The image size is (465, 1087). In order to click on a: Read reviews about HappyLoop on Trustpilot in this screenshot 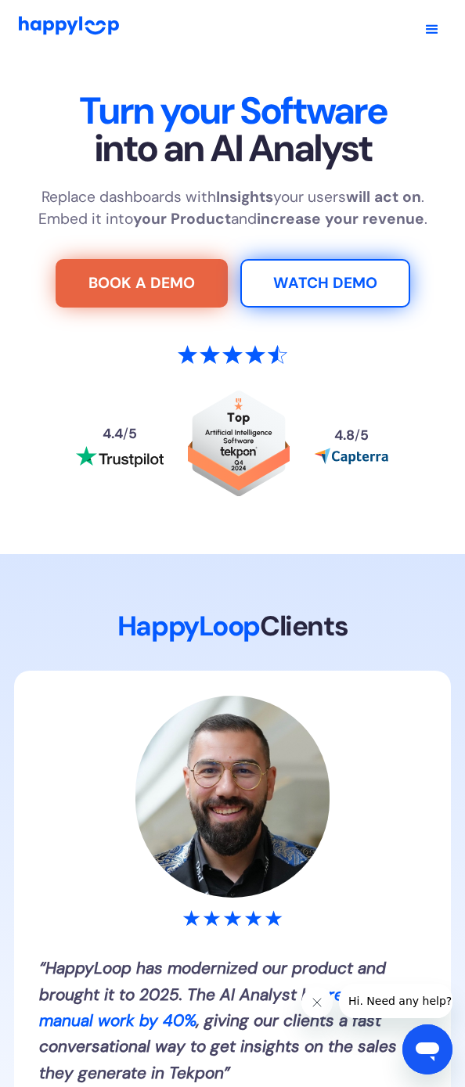, I will do `click(120, 447)`.